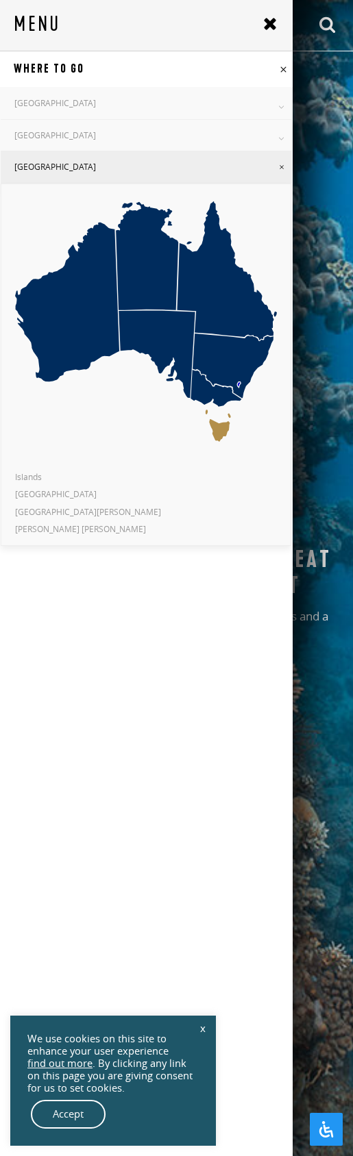 The height and width of the screenshot is (1156, 353). I want to click on button: Open Accessibility Panel, so click(326, 1129).